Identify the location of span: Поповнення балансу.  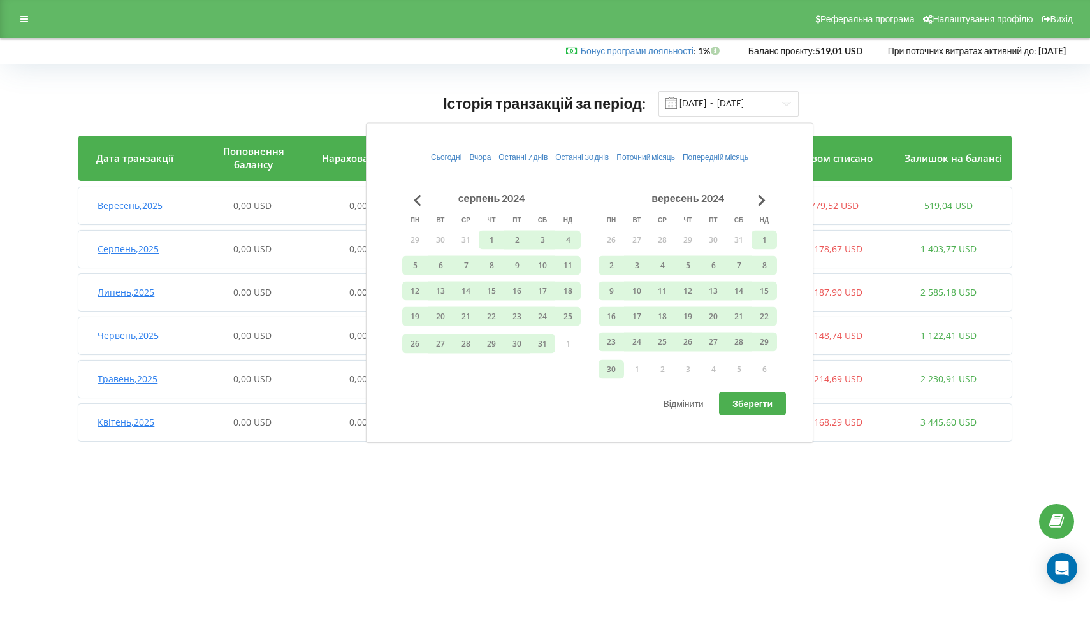
(254, 157).